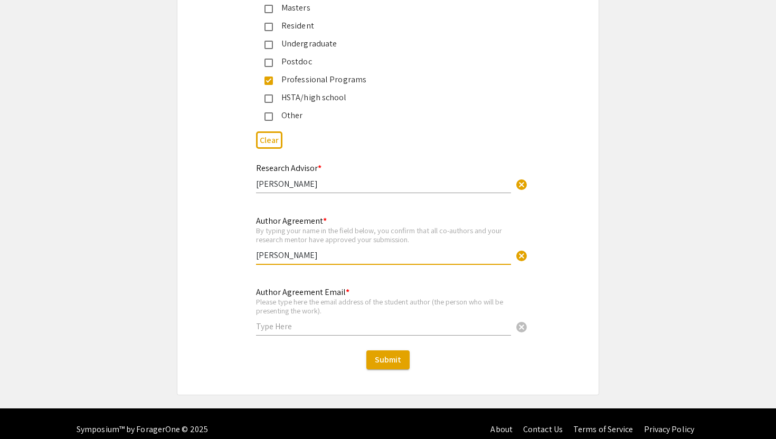  What do you see at coordinates (292, 221) in the screenshot?
I see `mat-label: Author Agreement` at bounding box center [292, 221].